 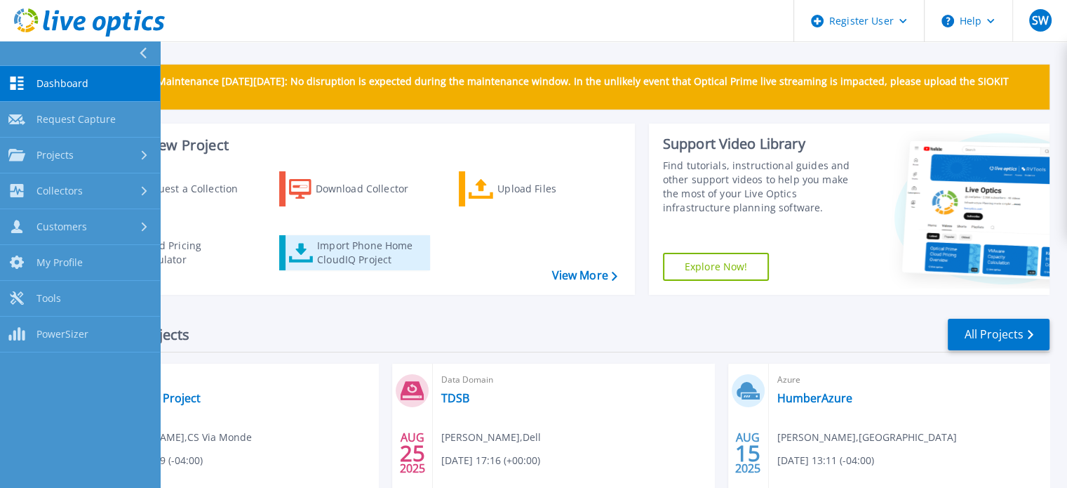 I want to click on h3: Start a New Project, so click(x=358, y=145).